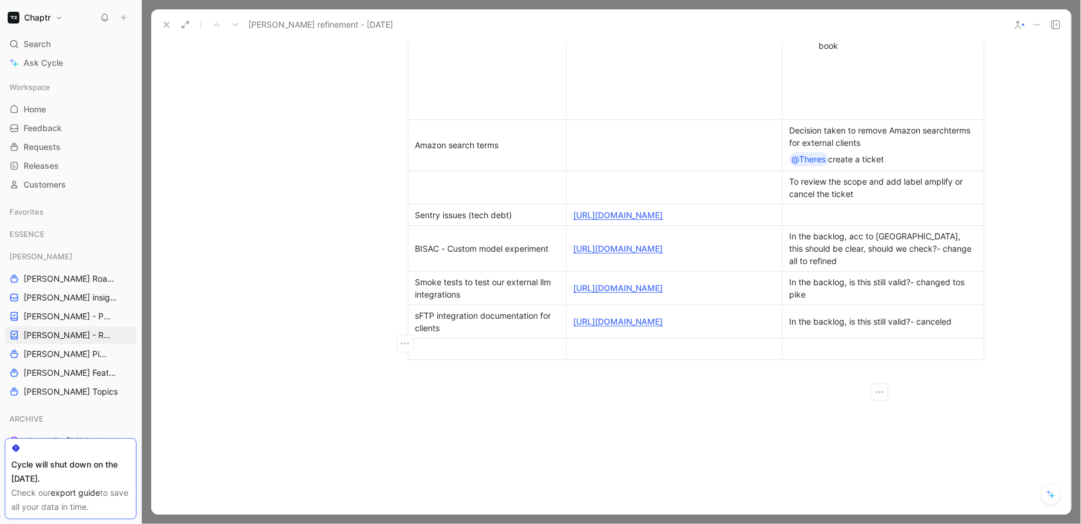 This screenshot has height=524, width=1081. I want to click on div: create a ticket, so click(883, 159).